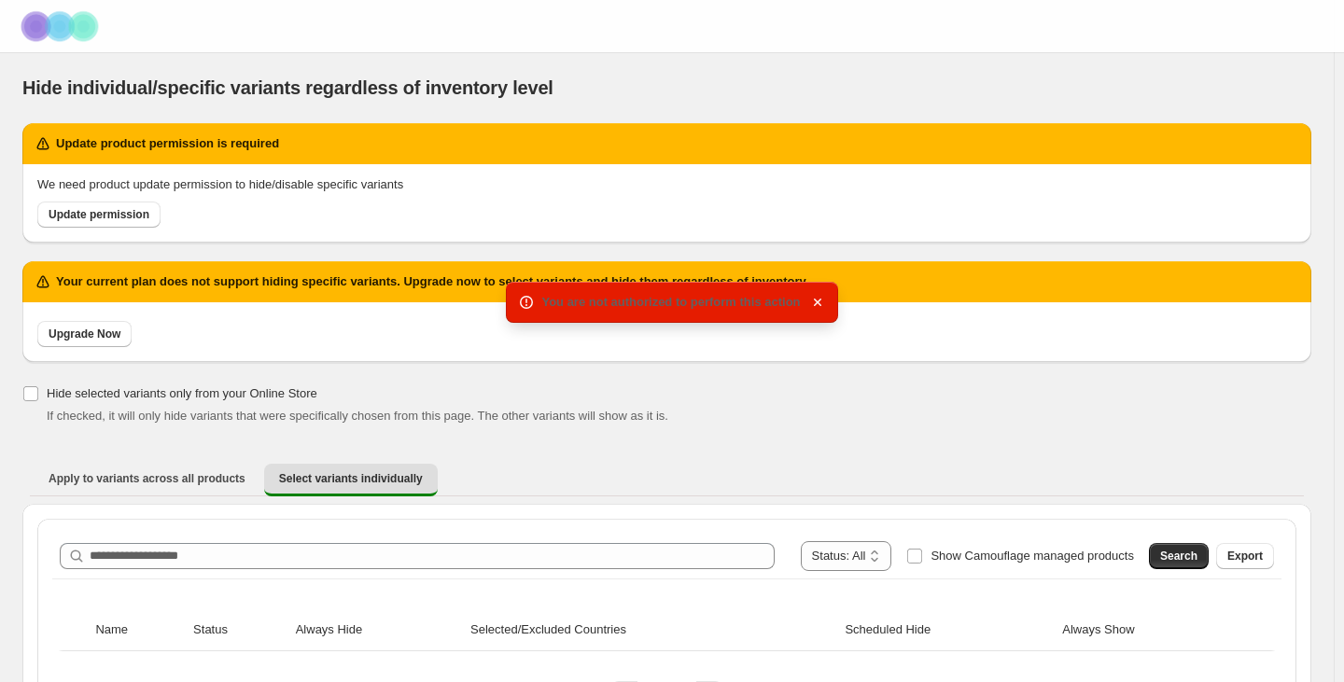  What do you see at coordinates (1245, 556) in the screenshot?
I see `button: Export` at bounding box center [1245, 556].